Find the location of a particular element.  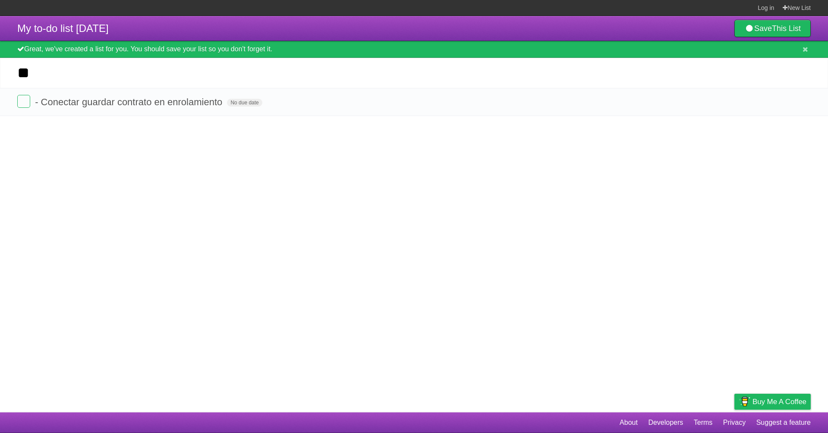

a: Privacy is located at coordinates (735, 423).